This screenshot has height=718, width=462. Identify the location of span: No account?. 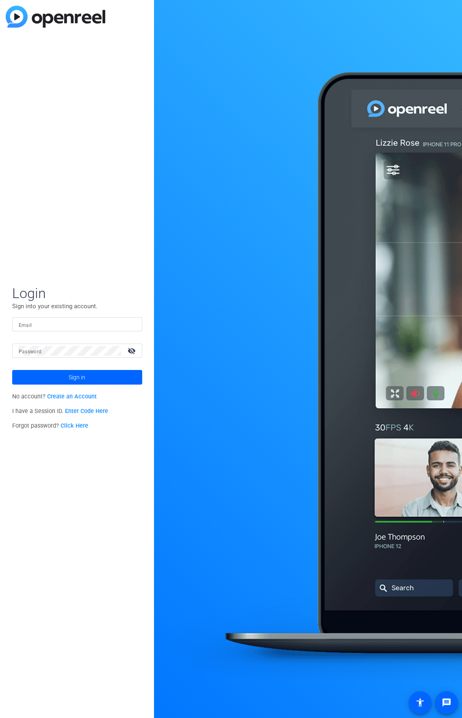
(54, 396).